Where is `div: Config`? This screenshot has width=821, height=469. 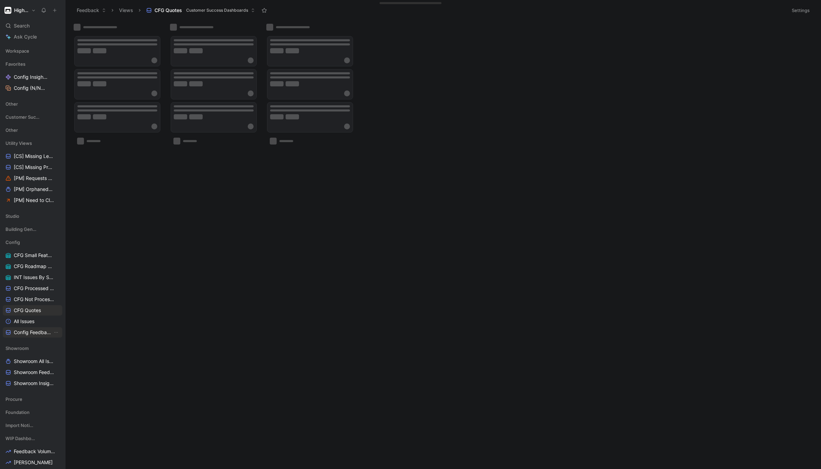 div: Config is located at coordinates (32, 242).